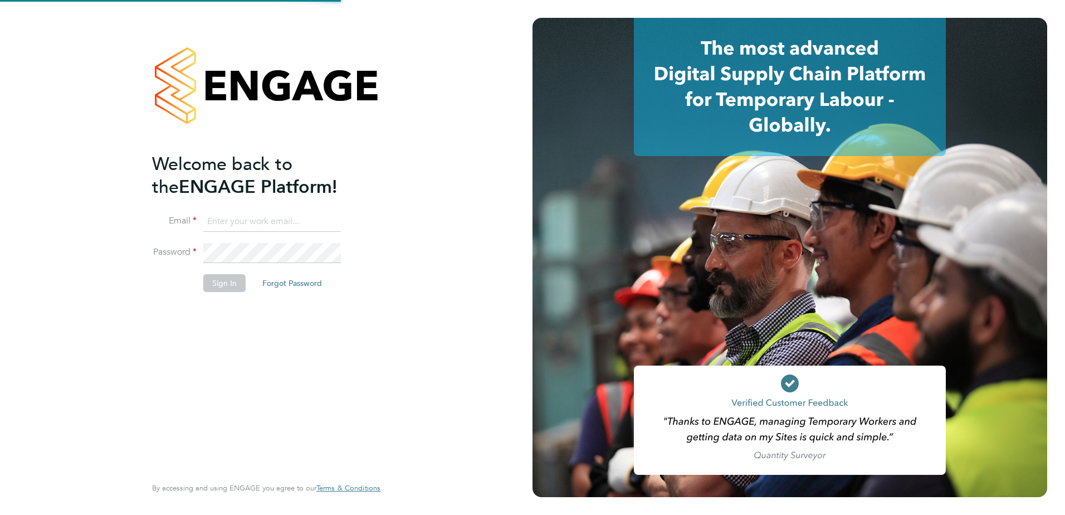 The width and height of the screenshot is (1065, 515). Describe the element at coordinates (174, 221) in the screenshot. I see `label: Email` at that location.